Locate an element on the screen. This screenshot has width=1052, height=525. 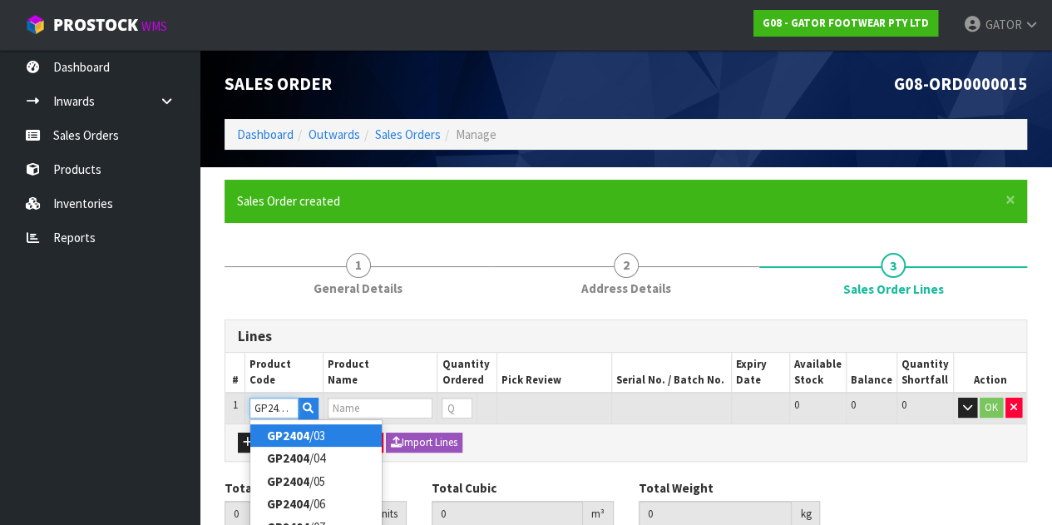
span: 2 is located at coordinates (626, 265).